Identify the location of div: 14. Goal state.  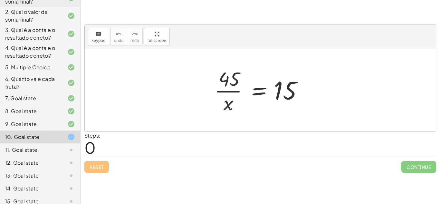
(31, 188).